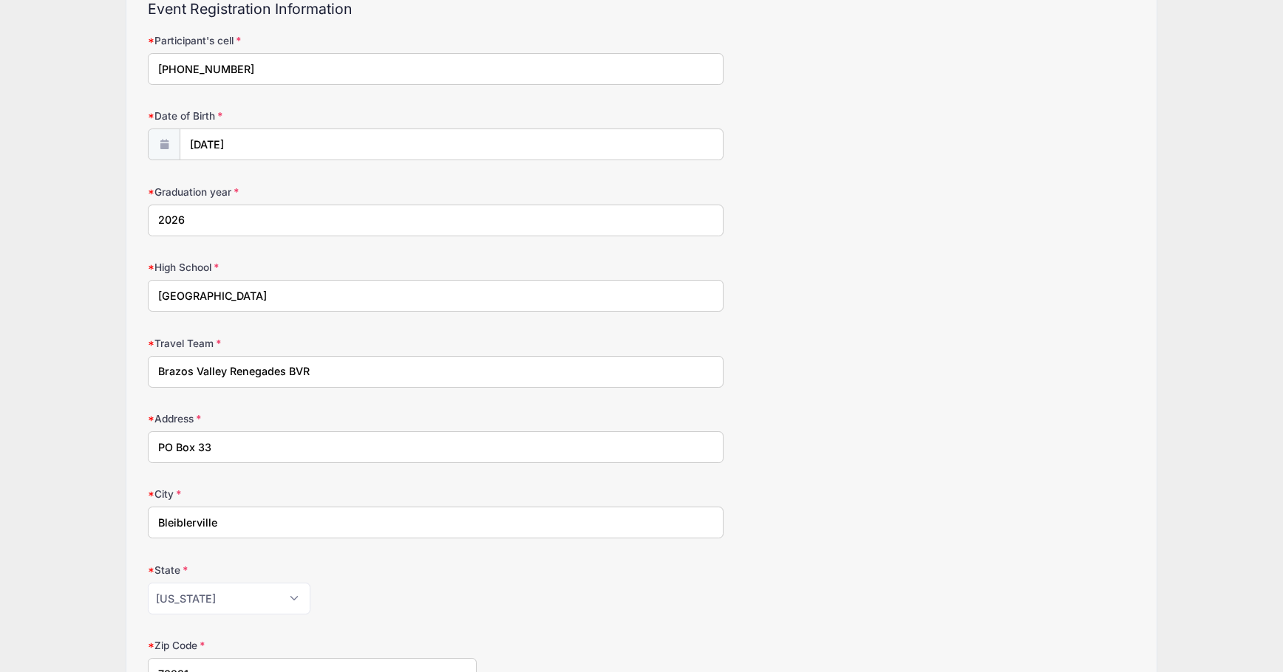 The width and height of the screenshot is (1283, 672). Describe the element at coordinates (451, 144) in the screenshot. I see `input: mm/dd/yyyy` at that location.